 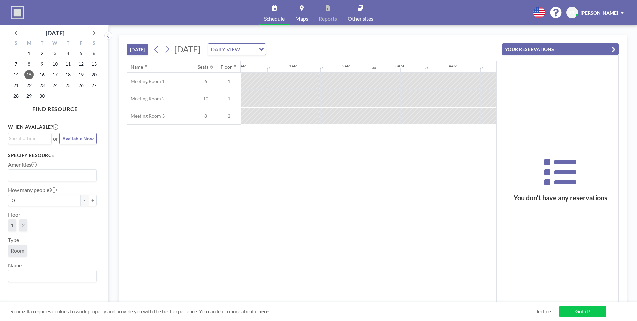 I want to click on a: Decline, so click(x=543, y=311).